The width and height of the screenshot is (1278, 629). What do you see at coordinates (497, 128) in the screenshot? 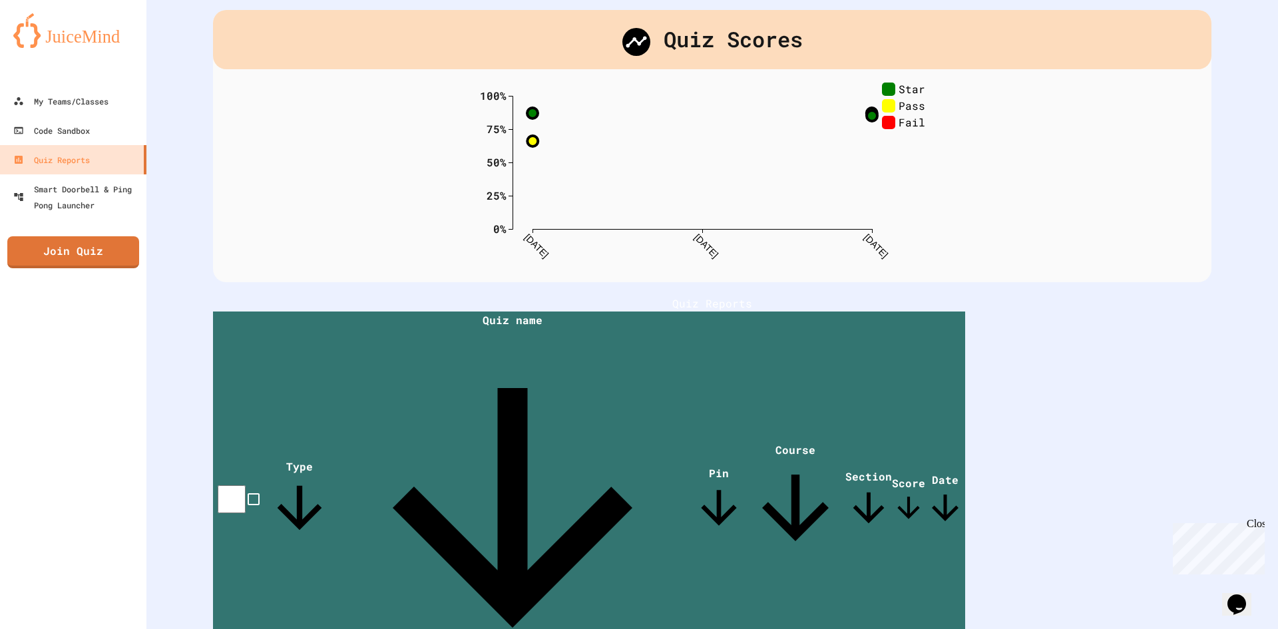
I see `text: 75%` at bounding box center [497, 128].